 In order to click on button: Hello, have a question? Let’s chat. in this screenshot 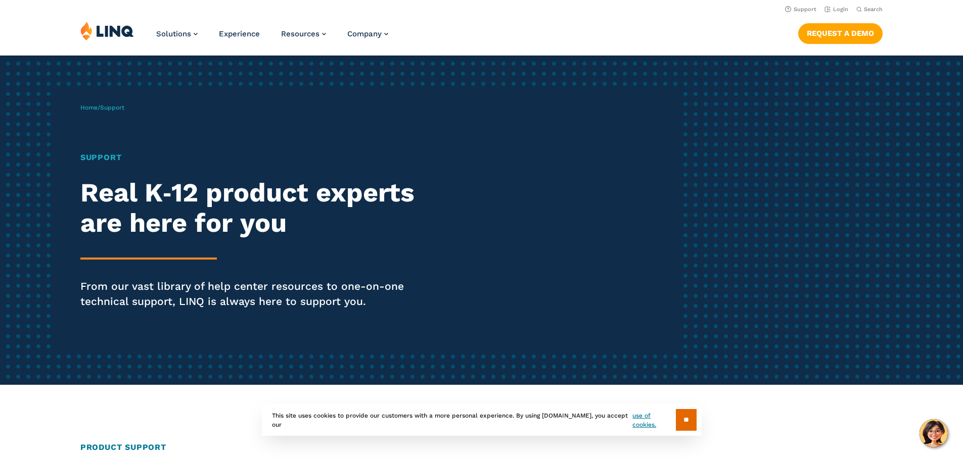, I will do `click(933, 434)`.